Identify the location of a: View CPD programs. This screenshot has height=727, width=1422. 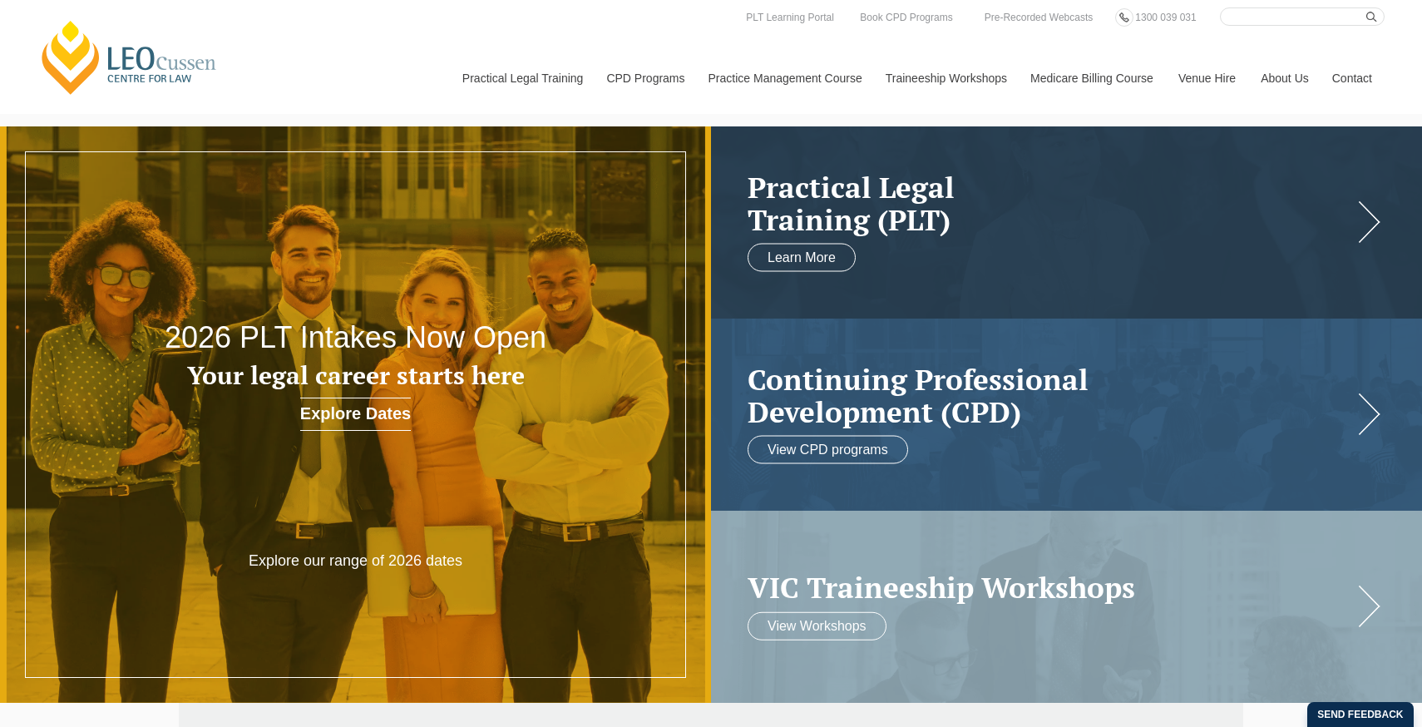
(827, 450).